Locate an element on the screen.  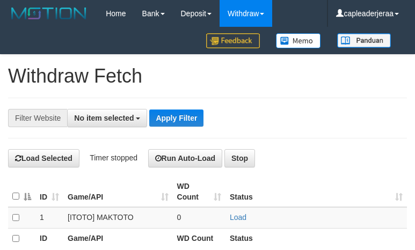
th: WD Count is located at coordinates (199, 238).